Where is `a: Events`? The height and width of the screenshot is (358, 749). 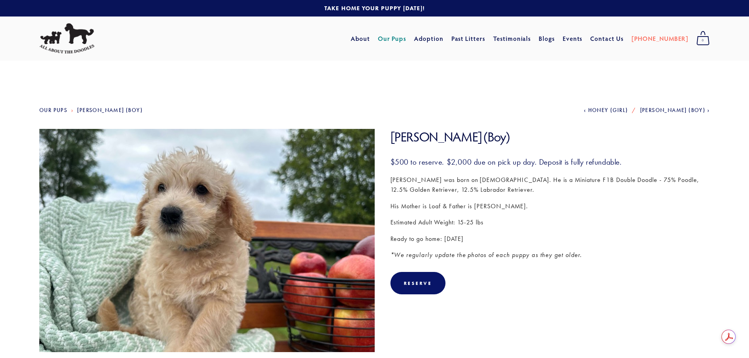 a: Events is located at coordinates (573, 39).